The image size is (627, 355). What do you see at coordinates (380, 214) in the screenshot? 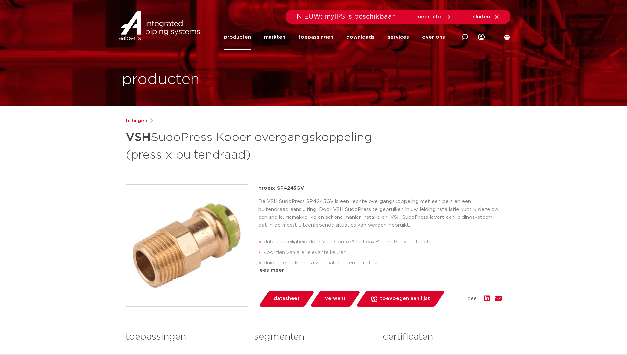
I see `p: De VSH SudoPress SP4243GV is een rechte overgangskoppeling met een pers en een buitendraad aanslu...` at bounding box center [380, 214].